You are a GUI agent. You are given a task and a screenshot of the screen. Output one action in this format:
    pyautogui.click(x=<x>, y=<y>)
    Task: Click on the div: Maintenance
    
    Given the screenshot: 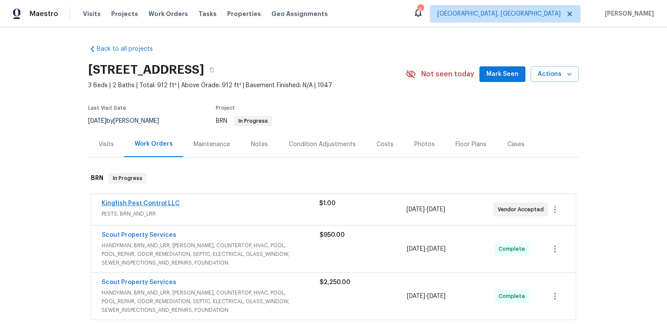 What is the action you would take?
    pyautogui.click(x=212, y=145)
    